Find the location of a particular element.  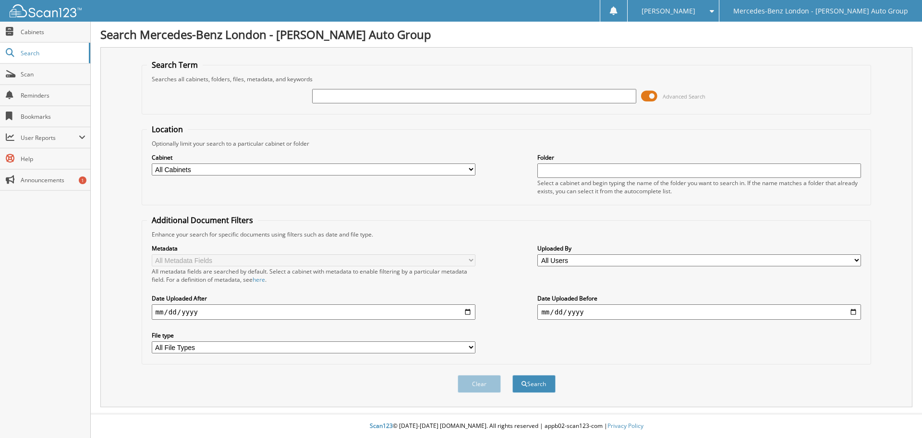

div: Searches all cabinets, folders, files, metadata, and keywords is located at coordinates (507, 79).